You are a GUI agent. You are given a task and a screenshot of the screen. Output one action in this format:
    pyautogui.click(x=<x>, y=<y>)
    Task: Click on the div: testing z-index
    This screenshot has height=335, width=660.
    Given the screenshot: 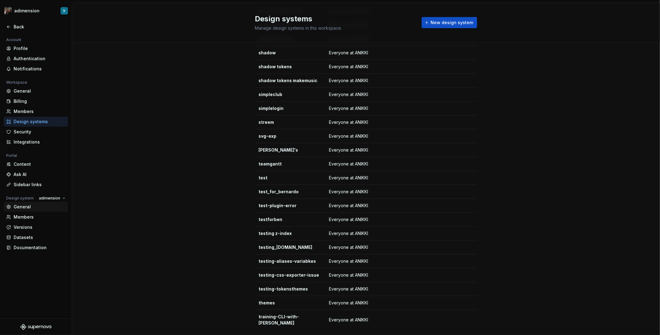 What is the action you would take?
    pyautogui.click(x=290, y=233)
    